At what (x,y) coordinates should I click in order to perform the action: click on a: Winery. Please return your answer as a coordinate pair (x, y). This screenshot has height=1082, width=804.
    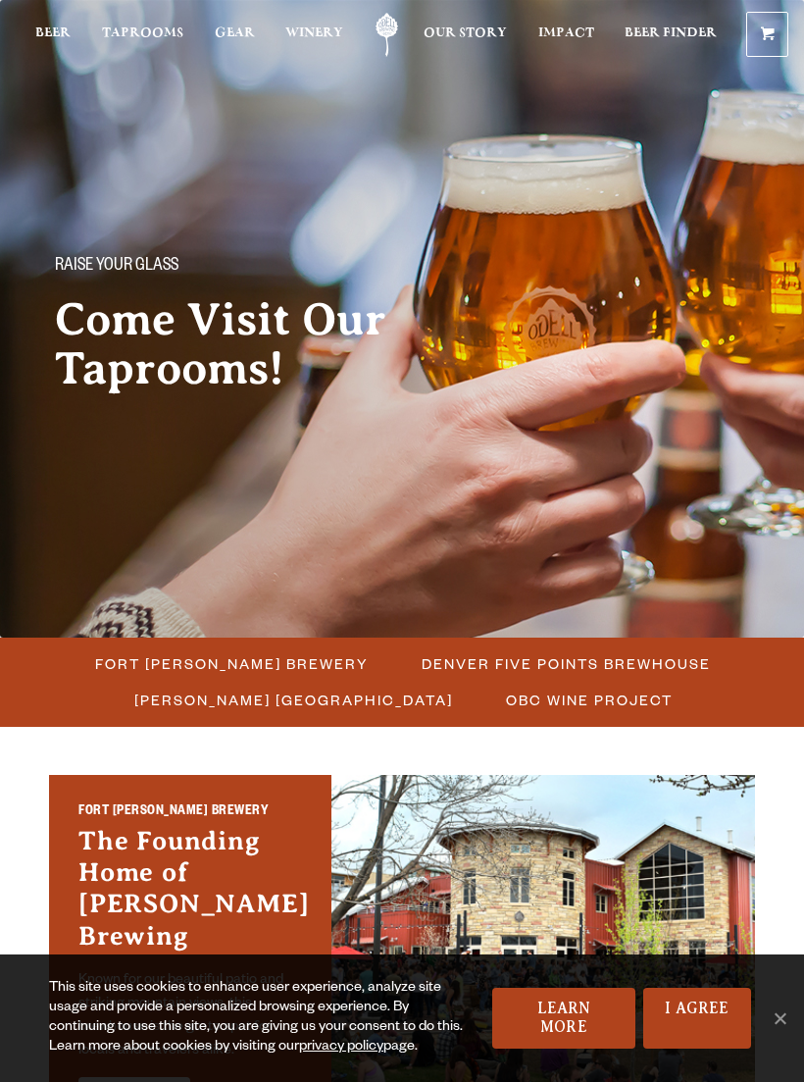
    Looking at the image, I should click on (314, 34).